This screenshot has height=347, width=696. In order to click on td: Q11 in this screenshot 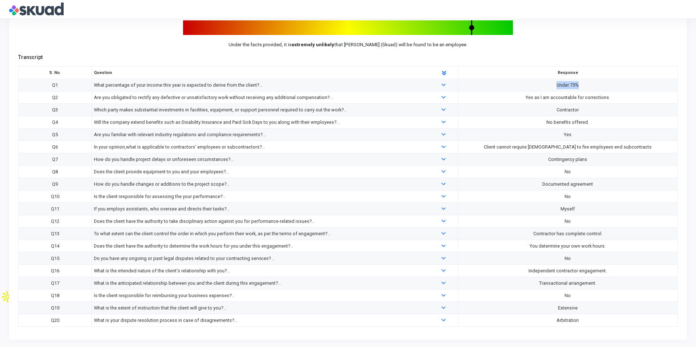, I will do `click(55, 209)`.